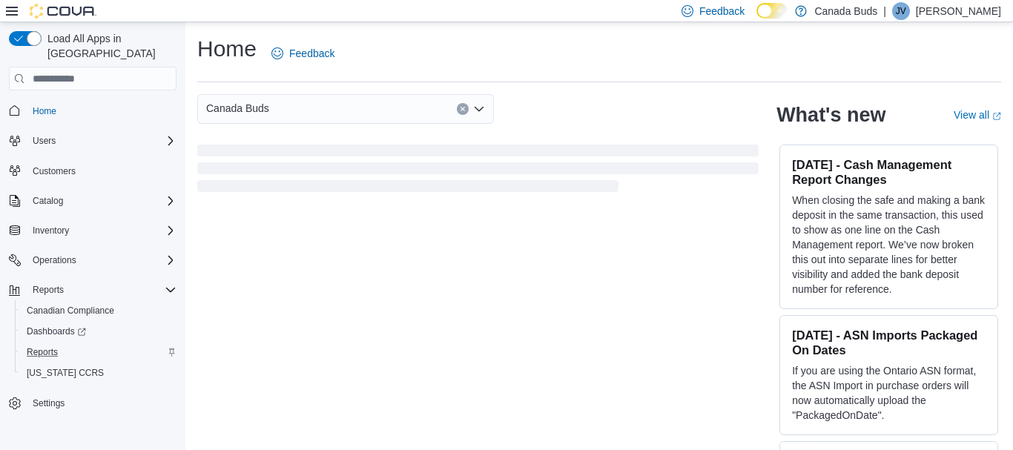  What do you see at coordinates (901, 11) in the screenshot?
I see `span: JV` at bounding box center [901, 11].